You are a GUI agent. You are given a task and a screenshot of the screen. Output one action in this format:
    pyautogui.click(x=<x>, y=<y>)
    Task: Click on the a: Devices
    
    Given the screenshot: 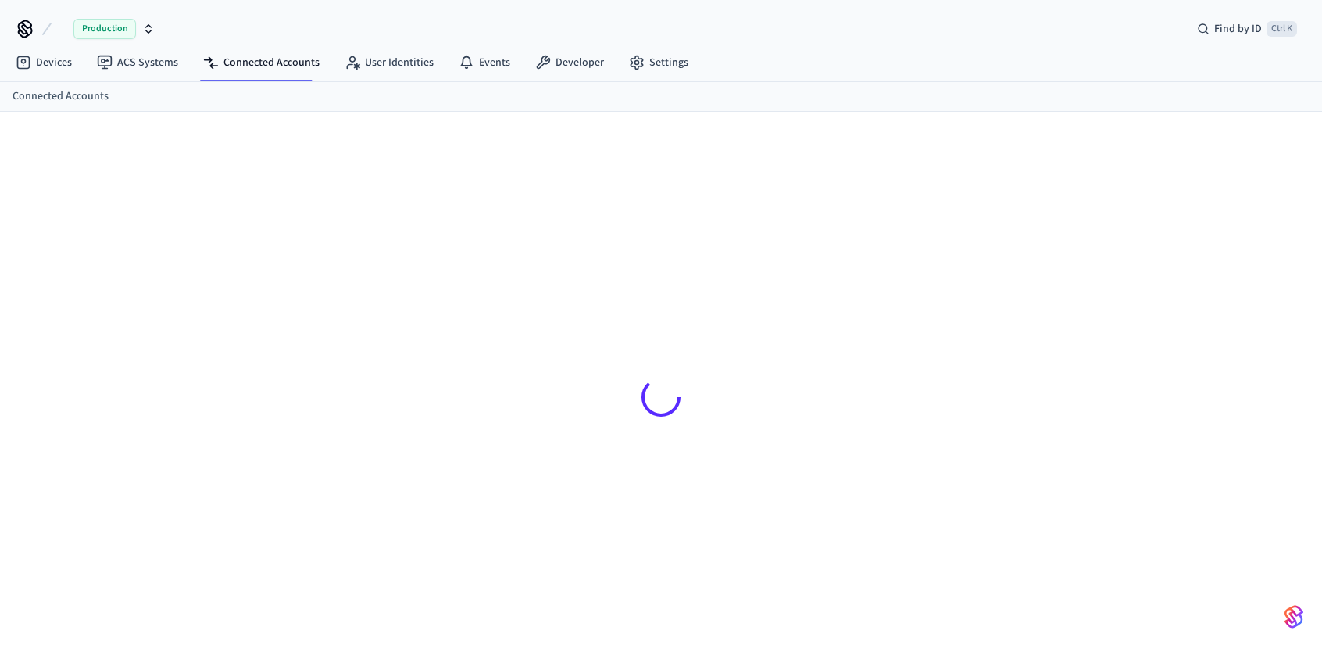 What is the action you would take?
    pyautogui.click(x=44, y=63)
    